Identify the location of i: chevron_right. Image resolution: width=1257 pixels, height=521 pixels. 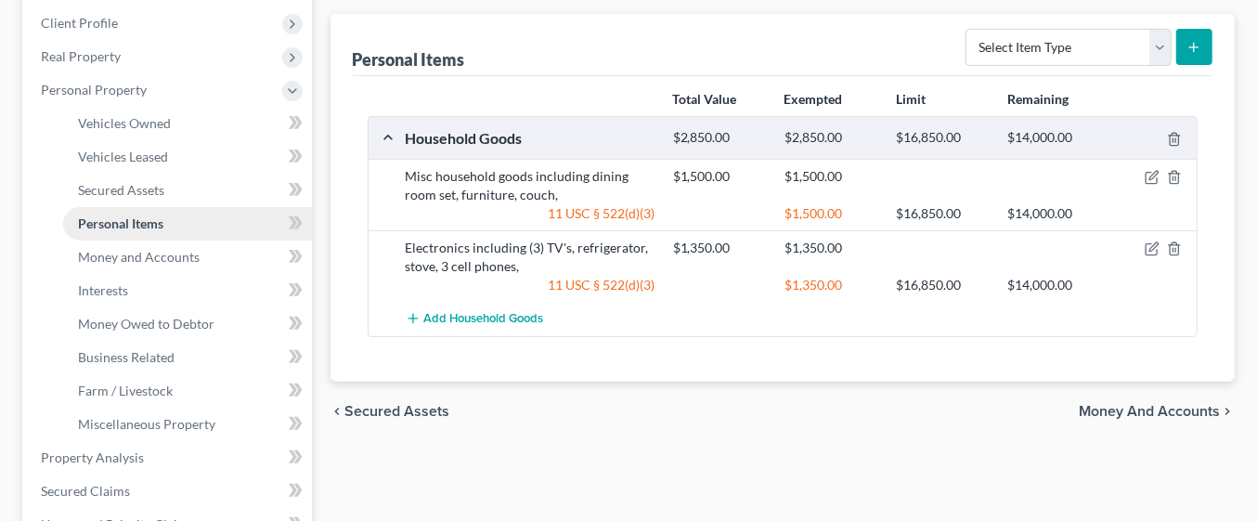
(1227, 411).